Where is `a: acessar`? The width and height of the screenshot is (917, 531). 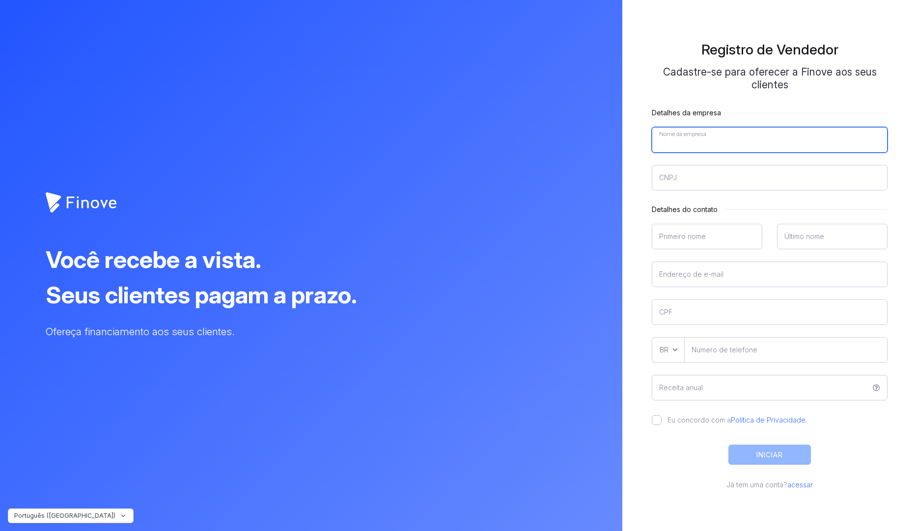
a: acessar is located at coordinates (800, 485).